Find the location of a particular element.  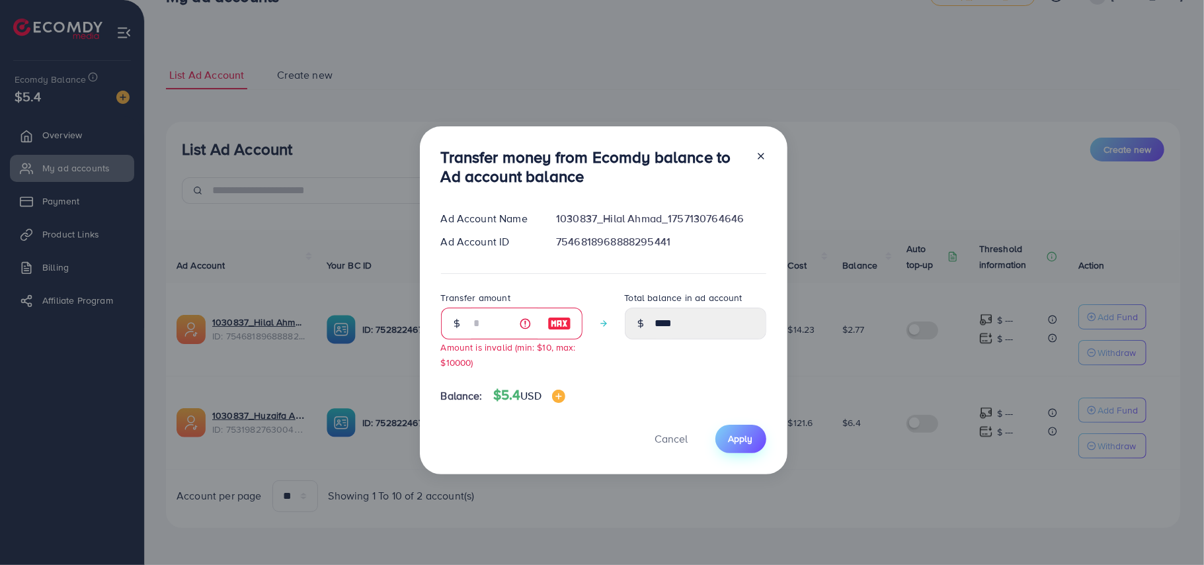

label: Total balance in ad account is located at coordinates (684, 298).